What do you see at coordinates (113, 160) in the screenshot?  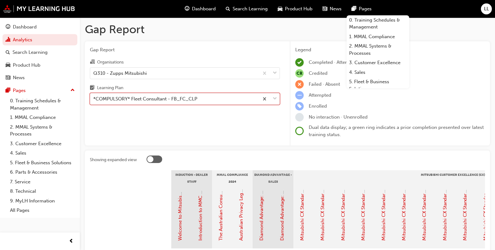 I see `div: Showing expanded view` at bounding box center [113, 160].